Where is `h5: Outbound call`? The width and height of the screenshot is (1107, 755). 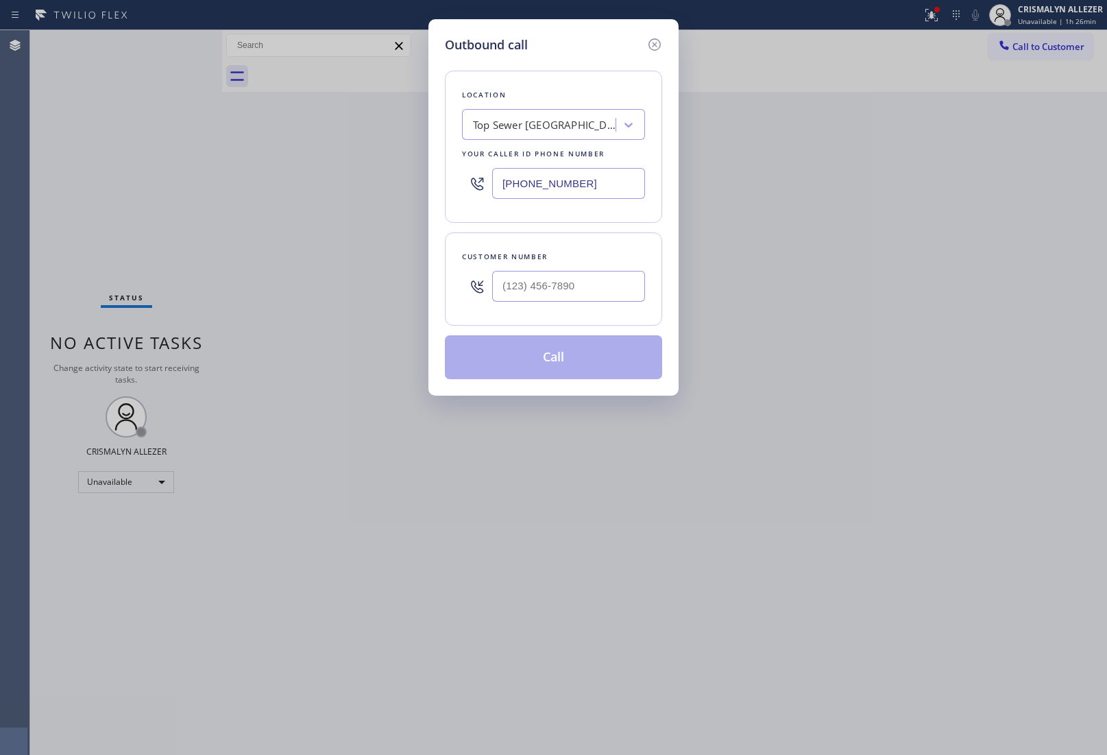
h5: Outbound call is located at coordinates (486, 45).